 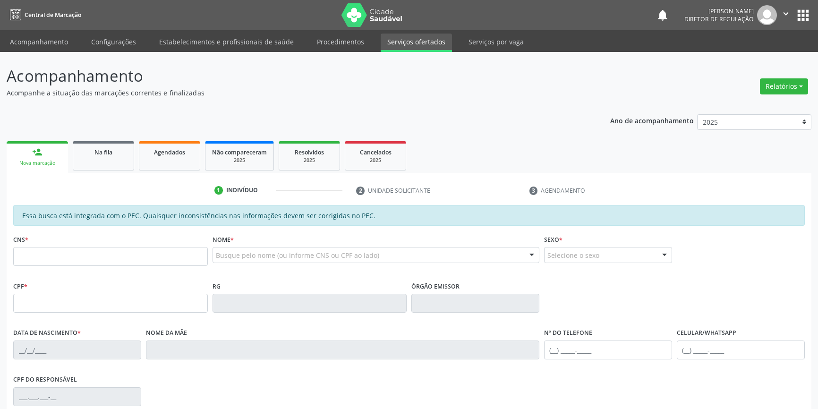 What do you see at coordinates (288, 93) in the screenshot?
I see `p: Acompanhe a situação das marcações correntes e finalizadas` at bounding box center [288, 93].